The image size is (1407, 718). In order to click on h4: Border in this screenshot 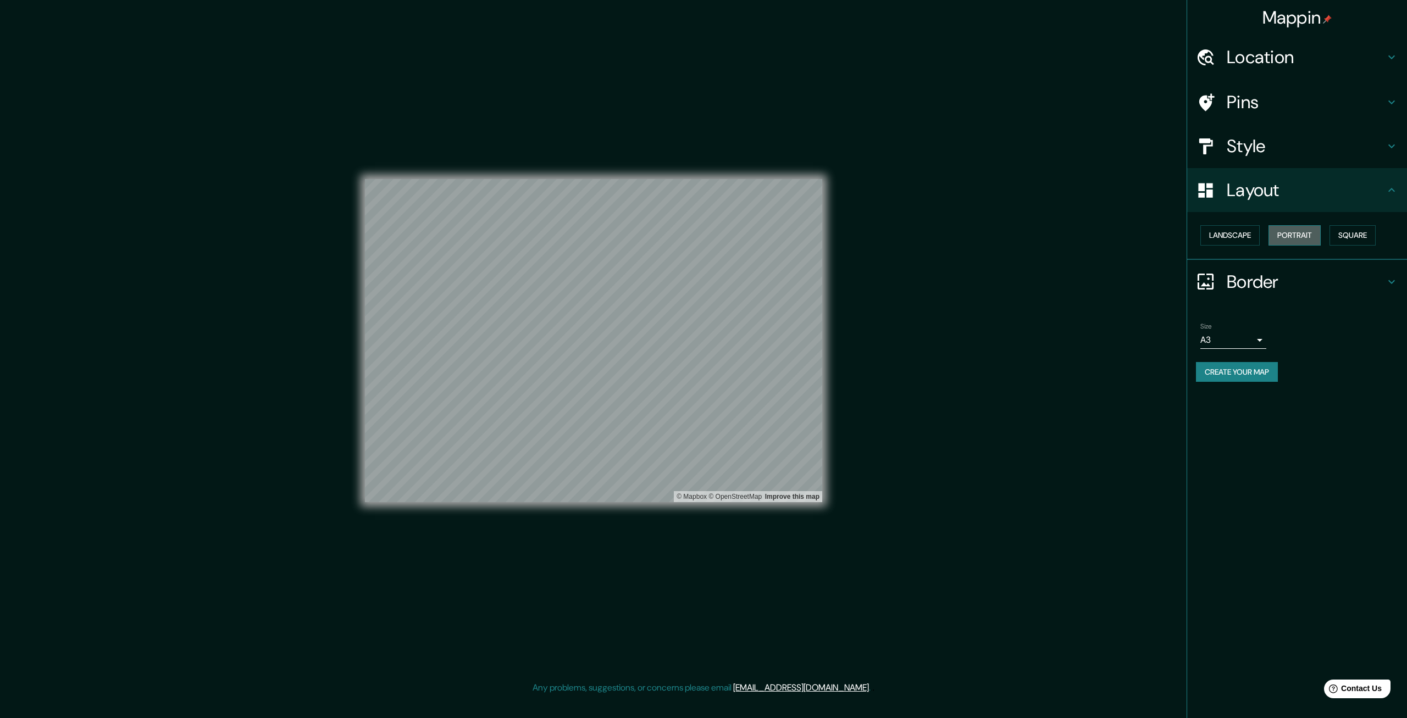, I will do `click(1306, 282)`.